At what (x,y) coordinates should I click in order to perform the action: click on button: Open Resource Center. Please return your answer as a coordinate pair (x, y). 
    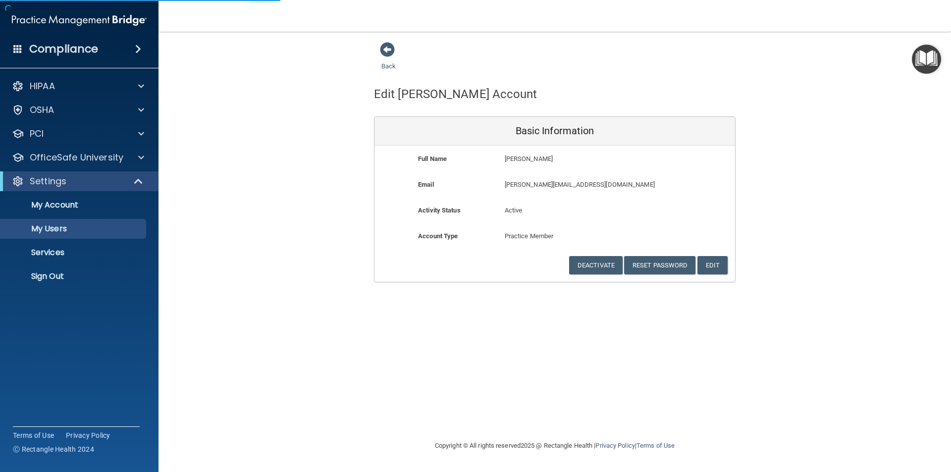
    Looking at the image, I should click on (926, 59).